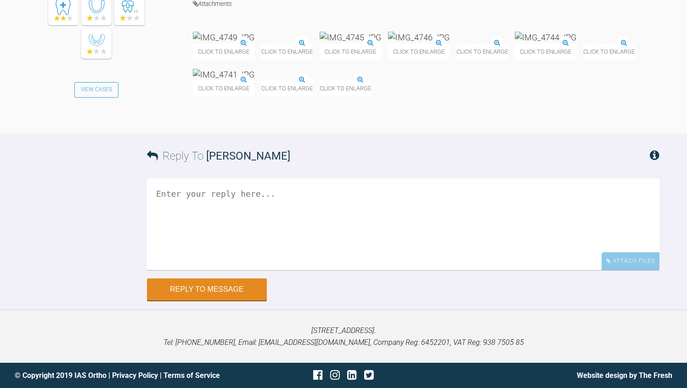 The image size is (687, 388). Describe the element at coordinates (191, 375) in the screenshot. I see `a: Terms of Service` at that location.